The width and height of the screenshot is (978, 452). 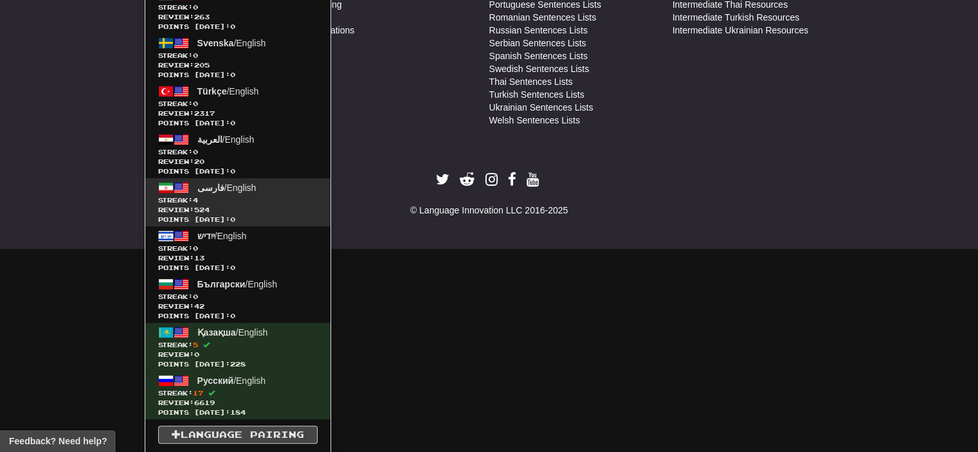 I want to click on a: Romanian Sentences Lists, so click(x=543, y=17).